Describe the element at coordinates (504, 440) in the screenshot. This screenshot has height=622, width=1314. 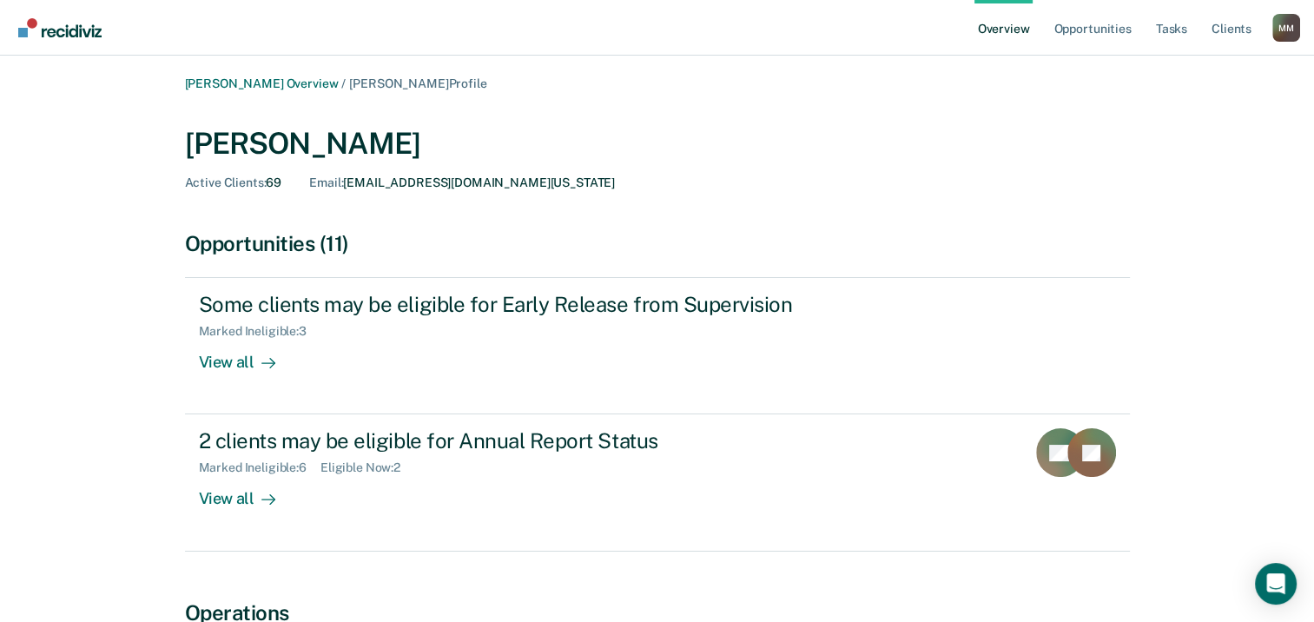
I see `div: 2 clients may be eligible for Annual Report Status` at that location.